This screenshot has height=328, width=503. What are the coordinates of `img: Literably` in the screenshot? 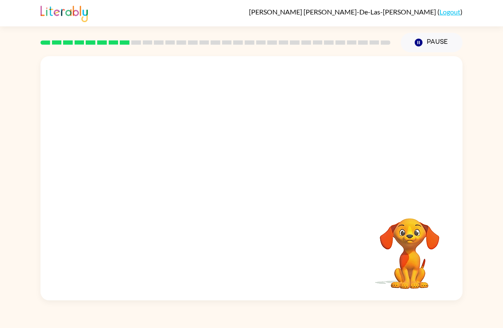 It's located at (64, 13).